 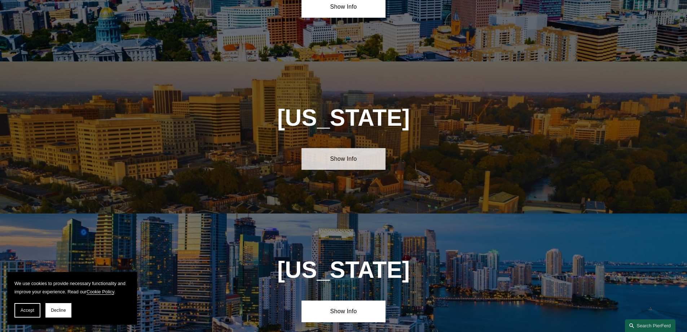 I want to click on span: Decline, so click(x=58, y=310).